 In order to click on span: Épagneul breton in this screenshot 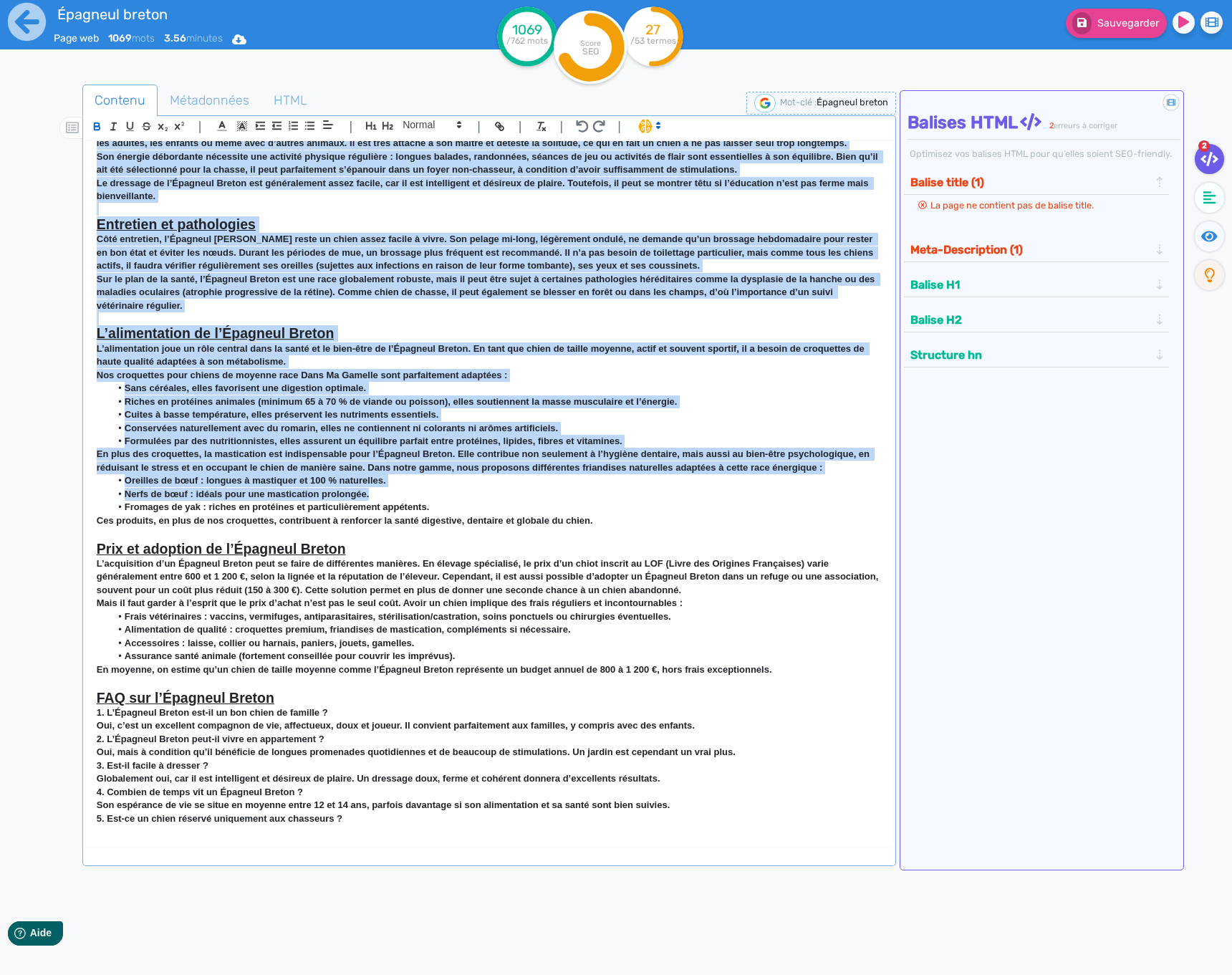, I will do `click(852, 102)`.